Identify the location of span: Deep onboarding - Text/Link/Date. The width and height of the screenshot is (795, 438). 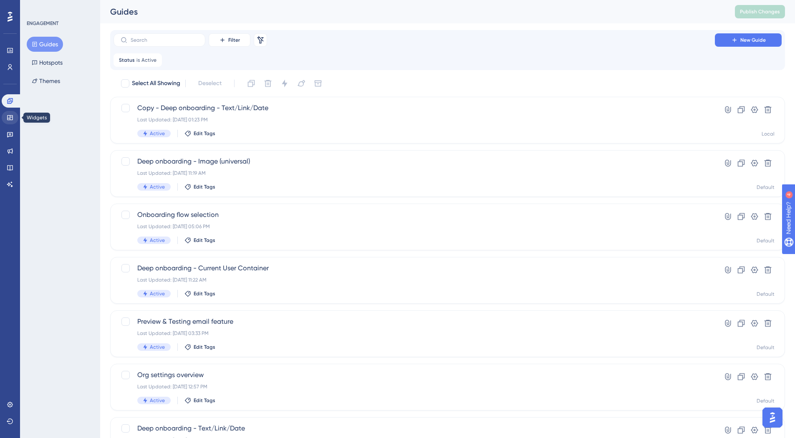
(414, 428).